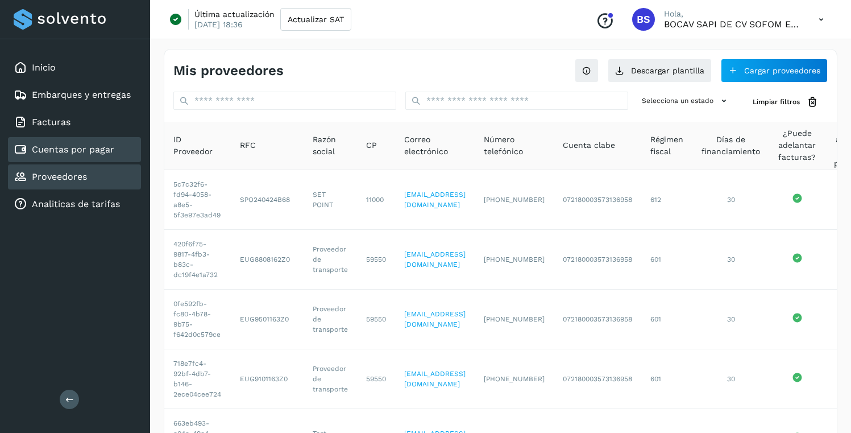 Image resolution: width=851 pixels, height=433 pixels. What do you see at coordinates (267, 379) in the screenshot?
I see `td: EUG9101163Z0` at bounding box center [267, 379].